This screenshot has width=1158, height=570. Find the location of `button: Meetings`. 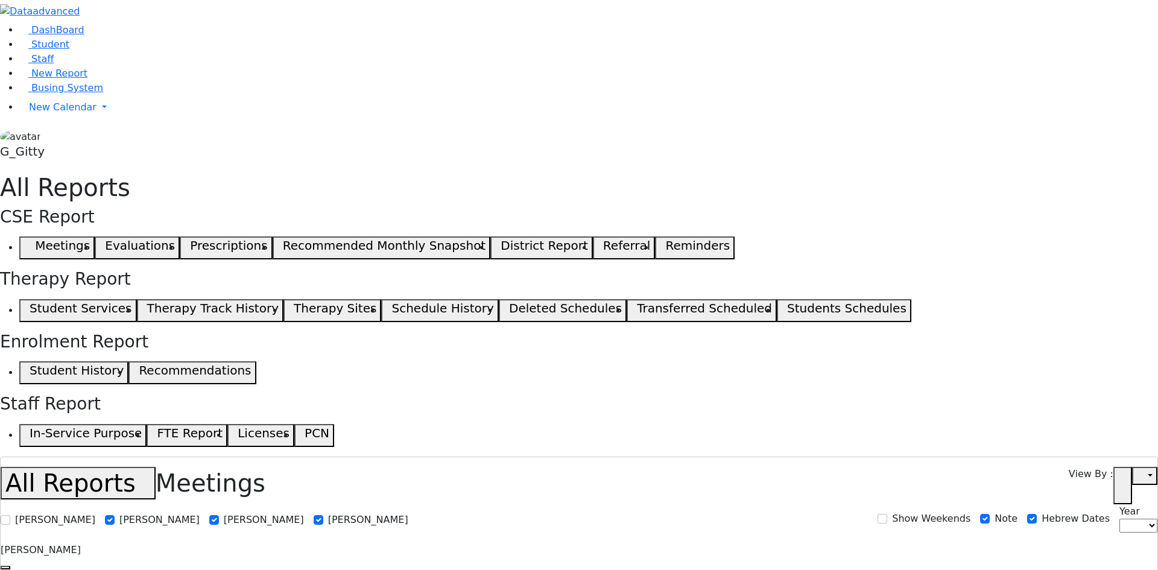

button: Meetings is located at coordinates (57, 248).